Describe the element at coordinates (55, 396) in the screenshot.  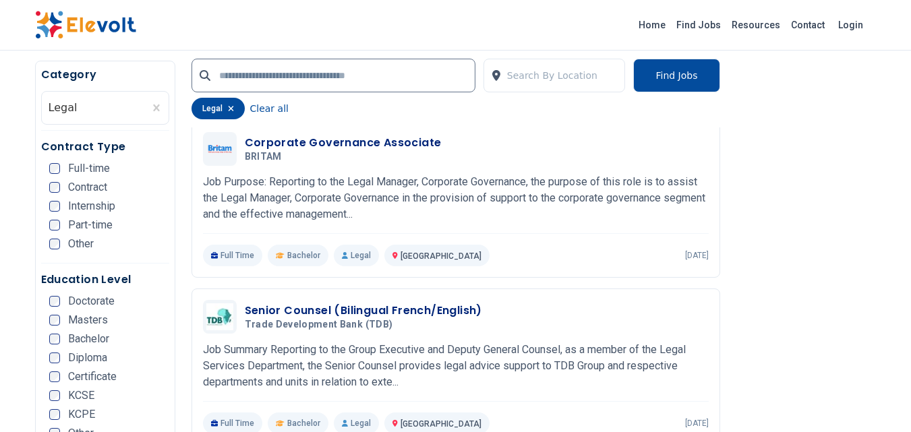
I see `input: KCSE` at that location.